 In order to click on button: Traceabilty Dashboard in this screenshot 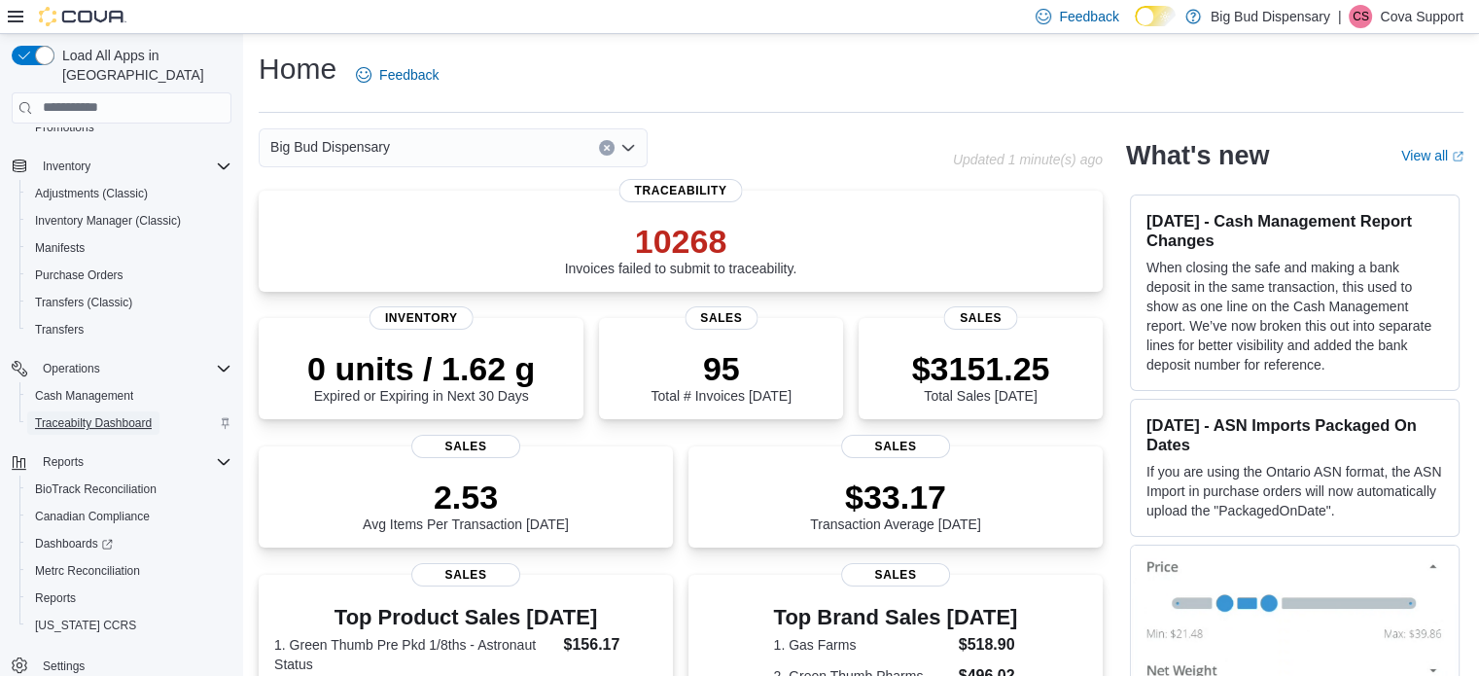, I will do `click(129, 423)`.